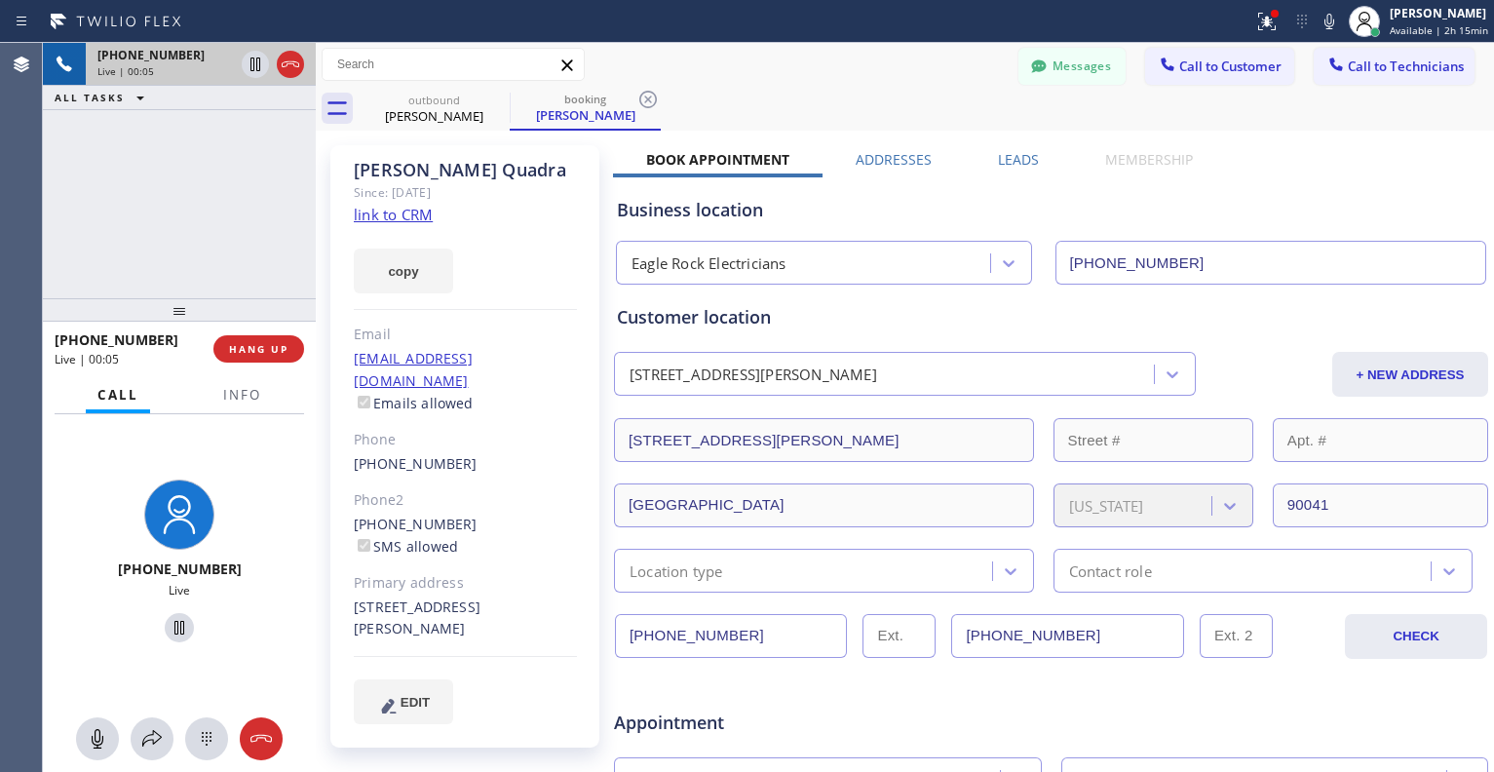 The width and height of the screenshot is (1494, 772). What do you see at coordinates (207, 739) in the screenshot?
I see `button: Open dialpad` at bounding box center [207, 739].